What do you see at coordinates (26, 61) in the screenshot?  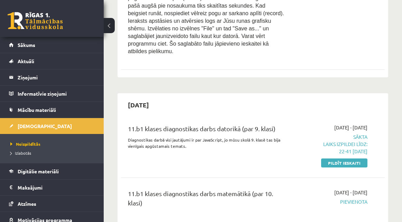 I see `span: Aktuāli` at bounding box center [26, 61].